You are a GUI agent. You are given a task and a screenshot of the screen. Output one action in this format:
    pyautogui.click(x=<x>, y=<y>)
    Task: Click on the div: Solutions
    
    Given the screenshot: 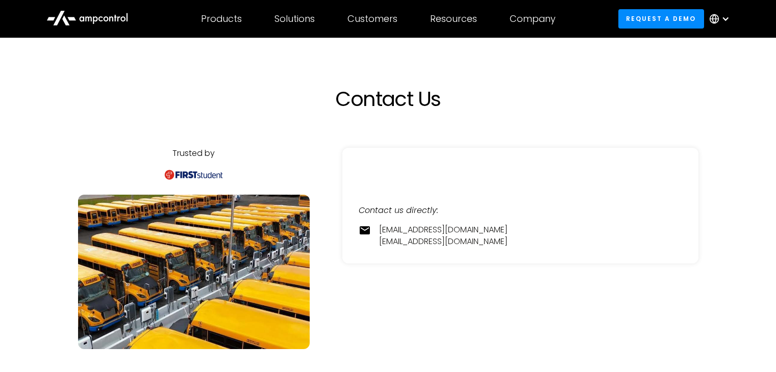 What is the action you would take?
    pyautogui.click(x=294, y=19)
    